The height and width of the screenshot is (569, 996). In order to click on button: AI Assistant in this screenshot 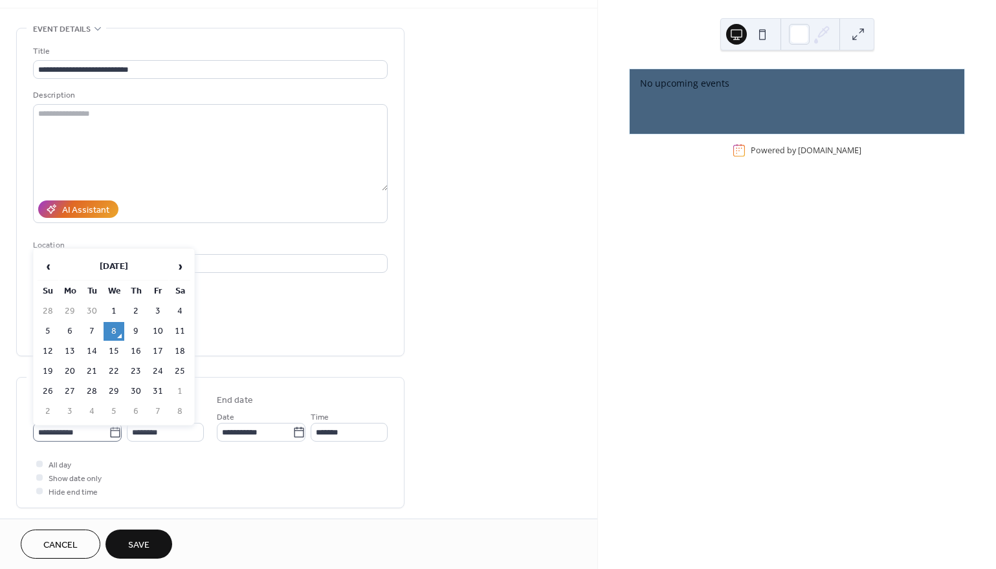, I will do `click(78, 209)`.